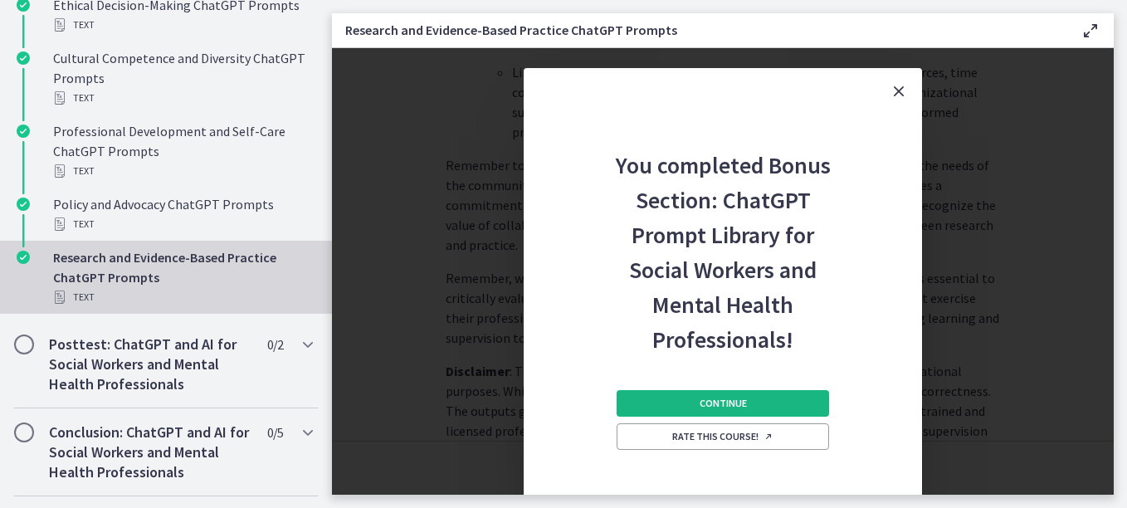 The height and width of the screenshot is (508, 1127). I want to click on span: 0 / 2, so click(275, 344).